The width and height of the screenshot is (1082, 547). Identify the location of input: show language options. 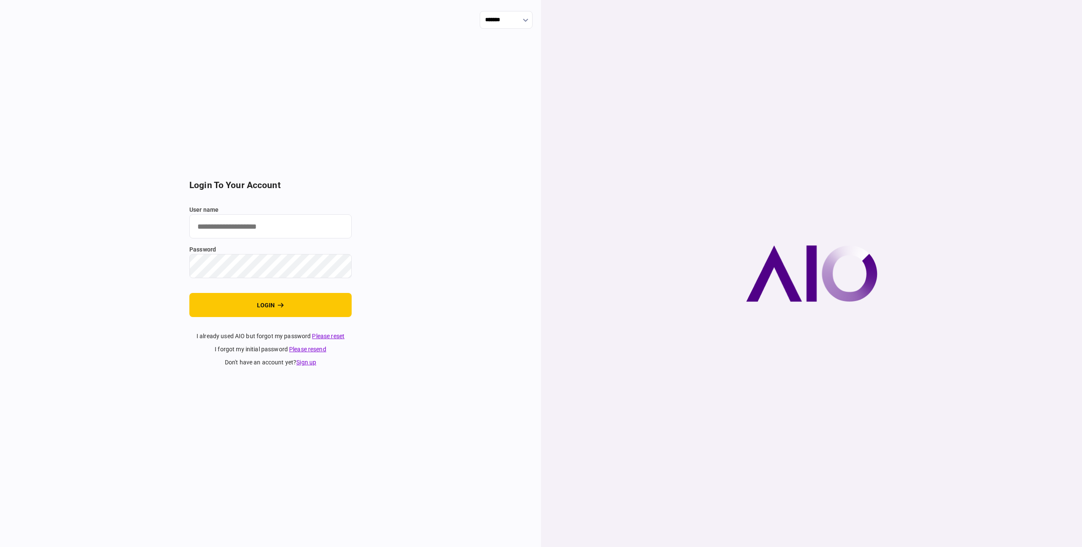
(506, 20).